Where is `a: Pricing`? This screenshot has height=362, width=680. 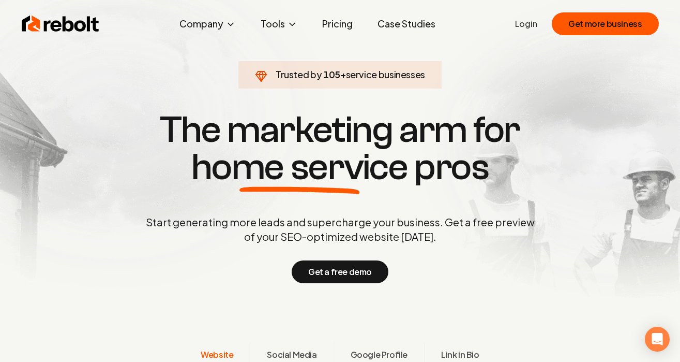
a: Pricing is located at coordinates (337, 24).